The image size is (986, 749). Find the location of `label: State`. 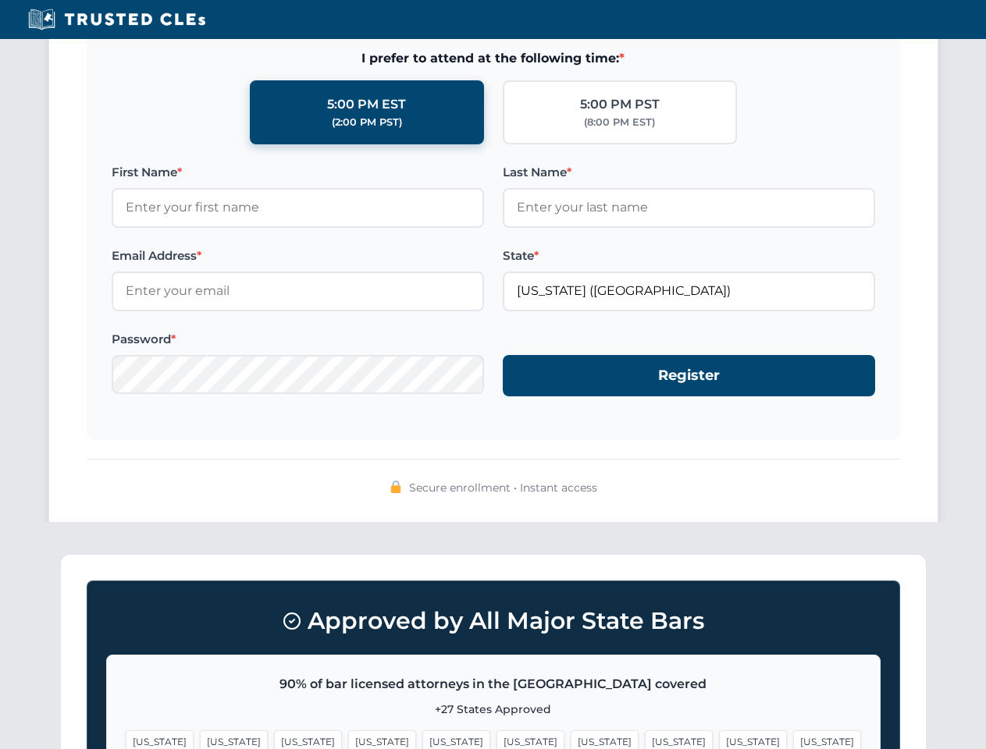

label: State is located at coordinates (688, 256).